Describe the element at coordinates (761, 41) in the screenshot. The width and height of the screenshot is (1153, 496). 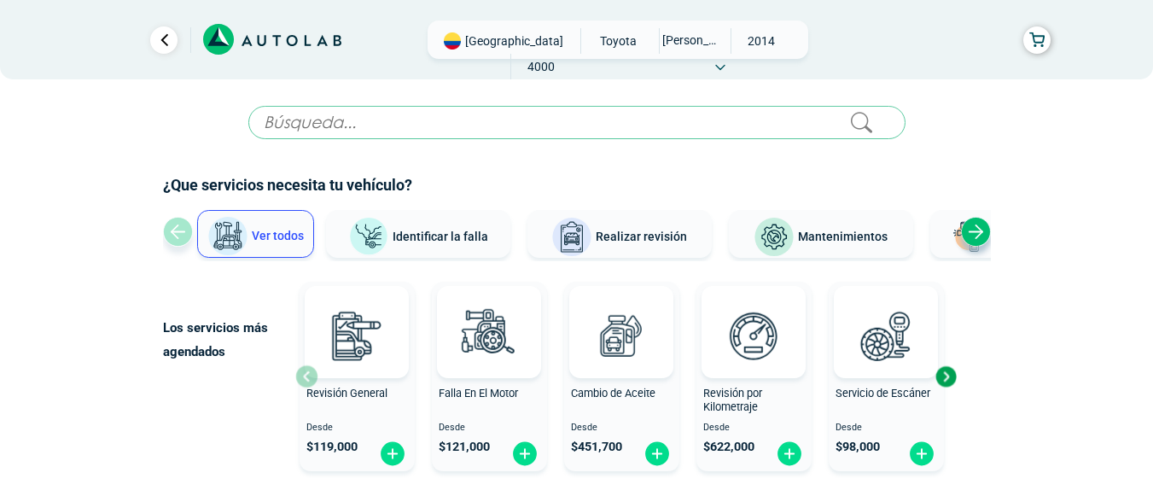
I see `span: 2014` at that location.